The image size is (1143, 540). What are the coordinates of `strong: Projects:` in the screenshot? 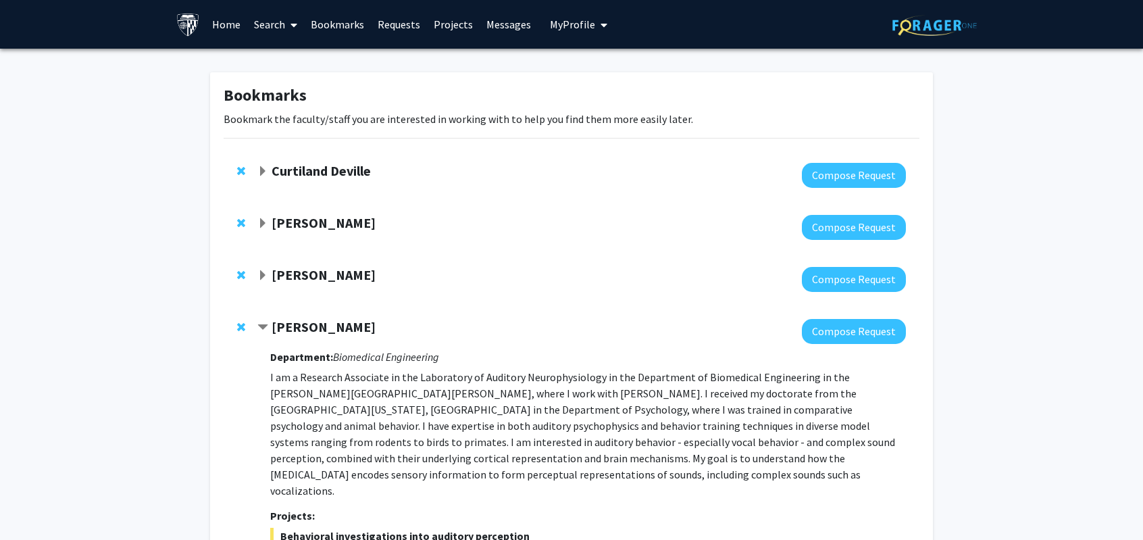 It's located at (293, 516).